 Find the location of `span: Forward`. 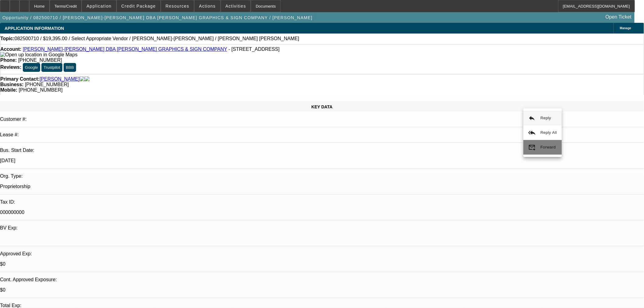

span: Forward is located at coordinates (548, 147).